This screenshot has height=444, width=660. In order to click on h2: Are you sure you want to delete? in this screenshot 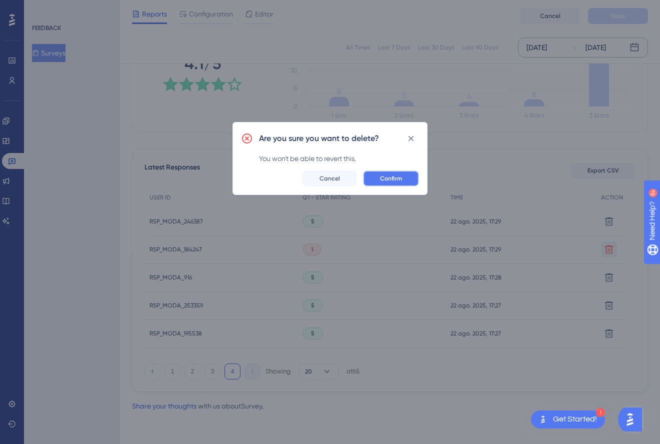, I will do `click(319, 139)`.